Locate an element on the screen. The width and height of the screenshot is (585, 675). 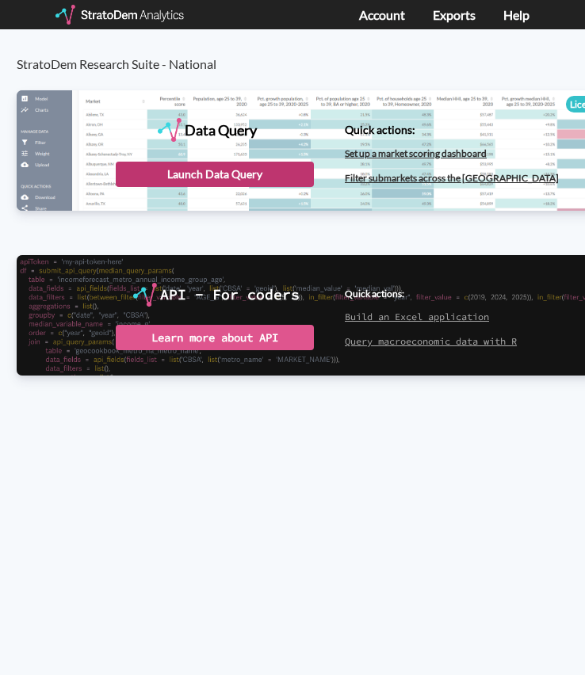
h3: StratoDem Research Suite - National is located at coordinates (300, 50).